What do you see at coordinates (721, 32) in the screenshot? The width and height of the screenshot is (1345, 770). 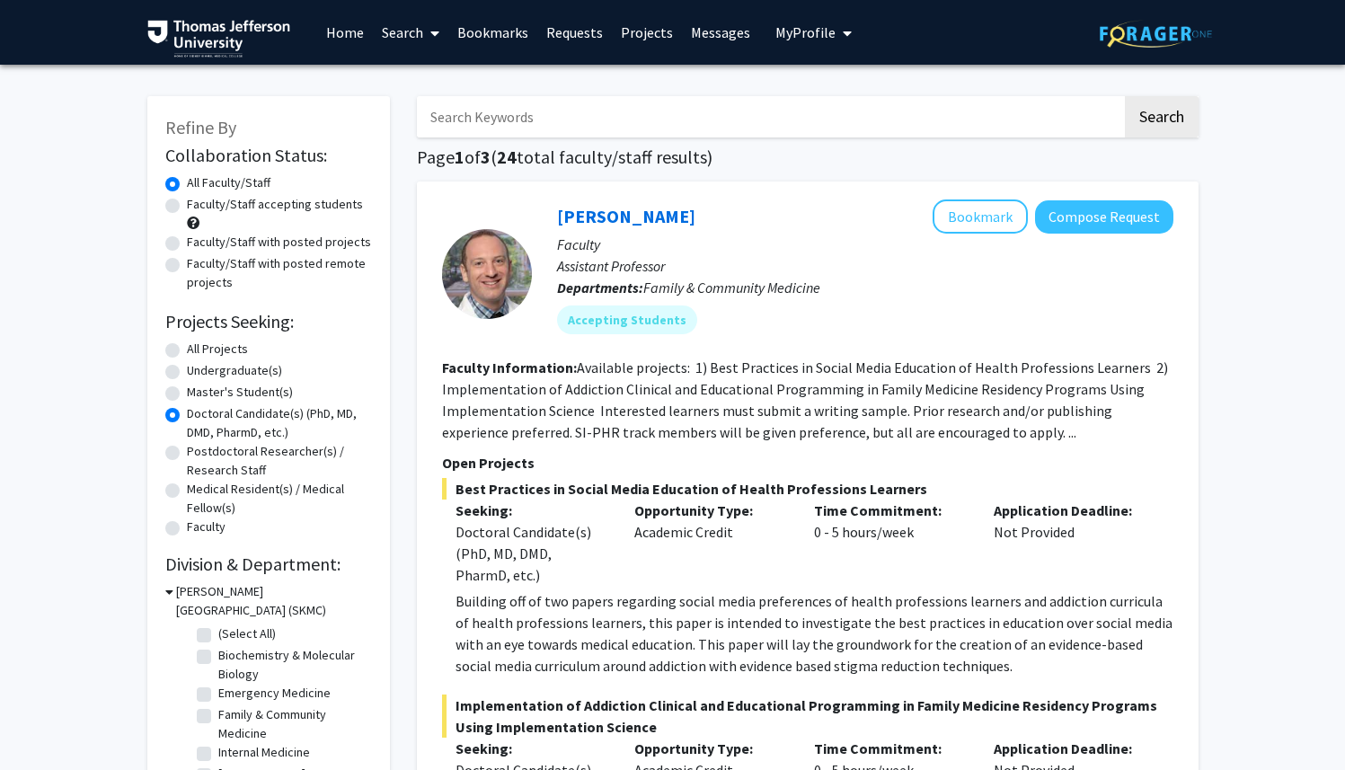 I see `a: Messages` at bounding box center [721, 32].